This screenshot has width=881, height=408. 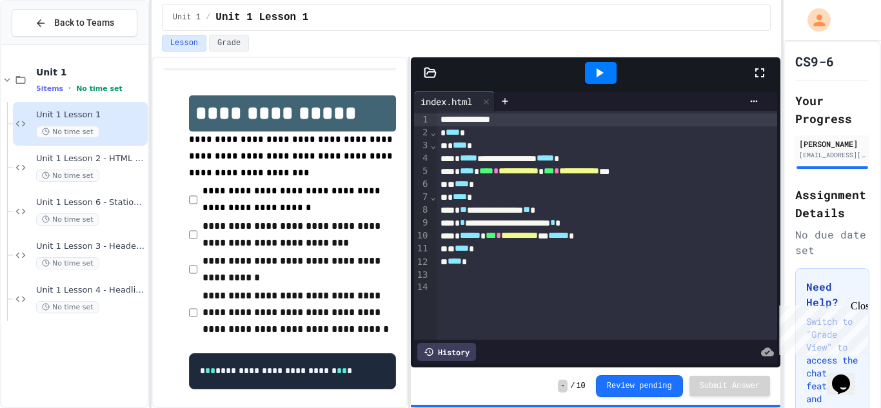 I want to click on div: 2, so click(x=422, y=133).